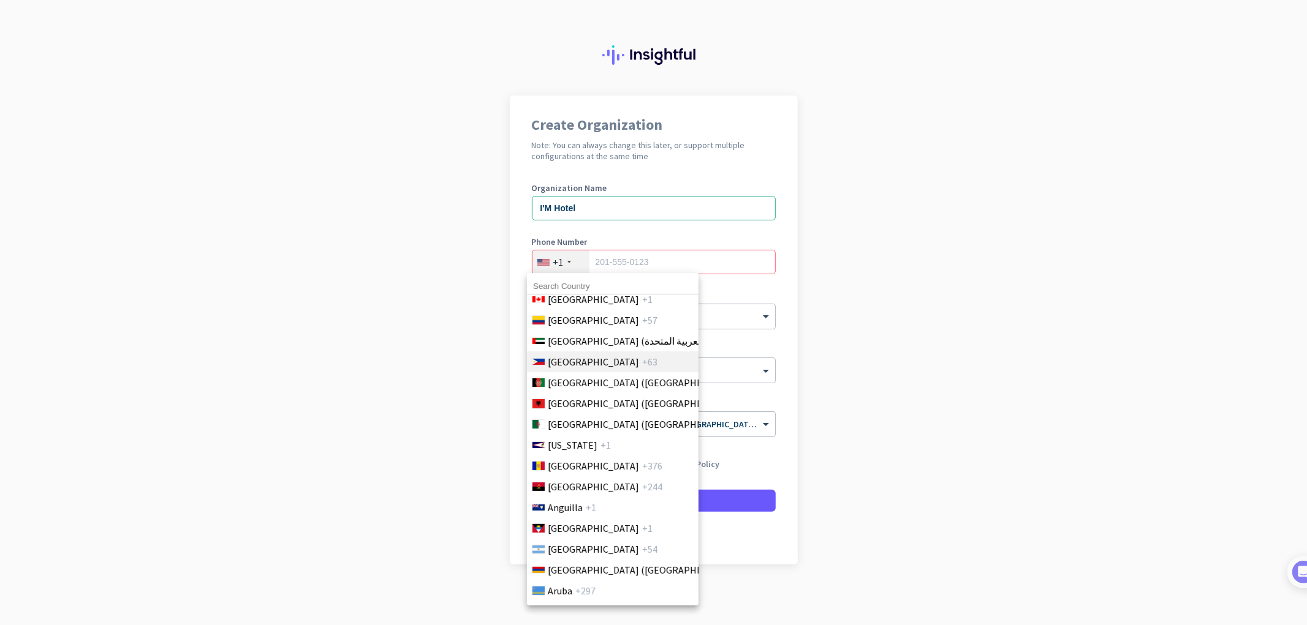  What do you see at coordinates (649, 549) in the screenshot?
I see `span: +54` at bounding box center [649, 549].